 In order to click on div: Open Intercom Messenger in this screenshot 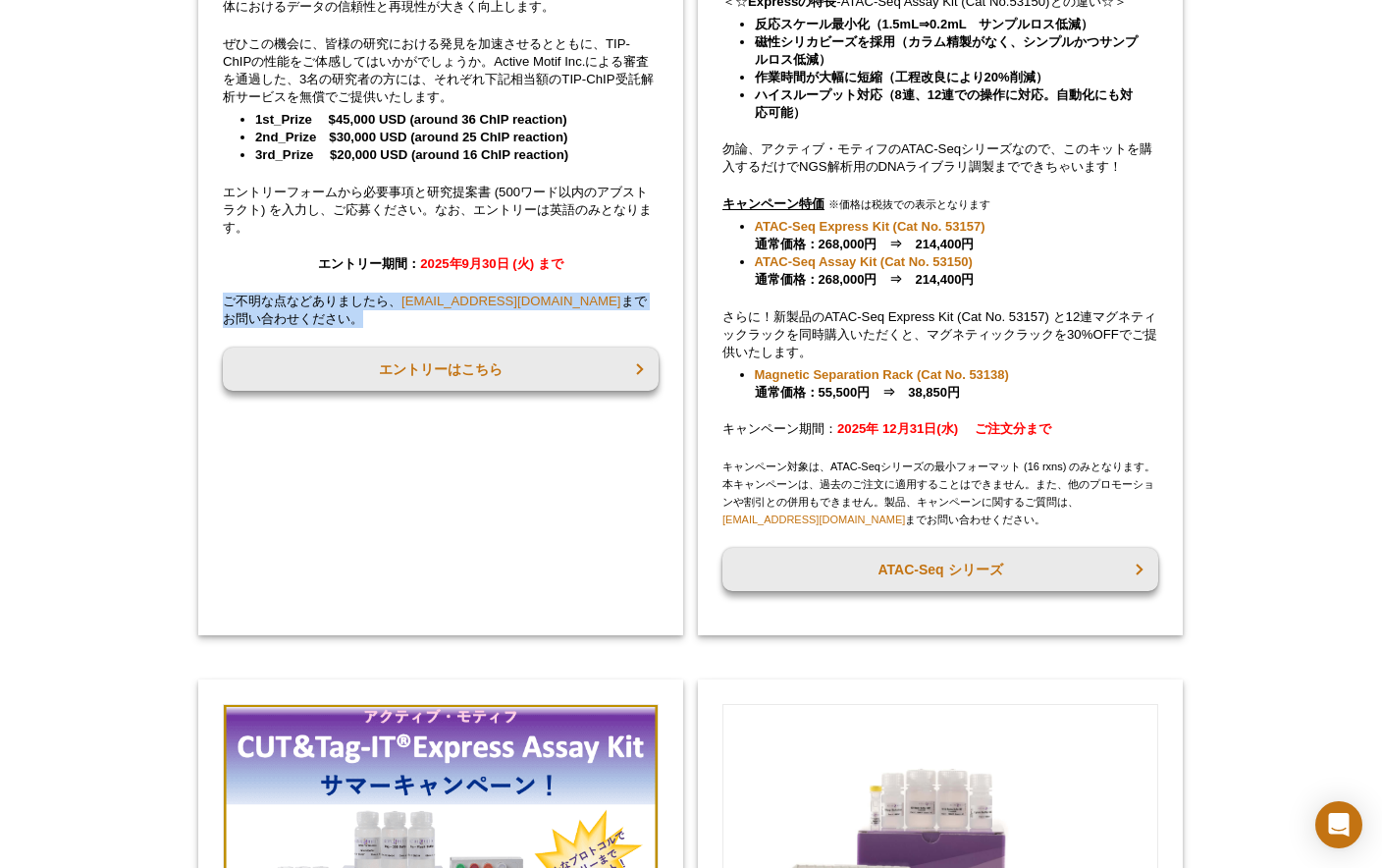, I will do `click(1339, 825)`.